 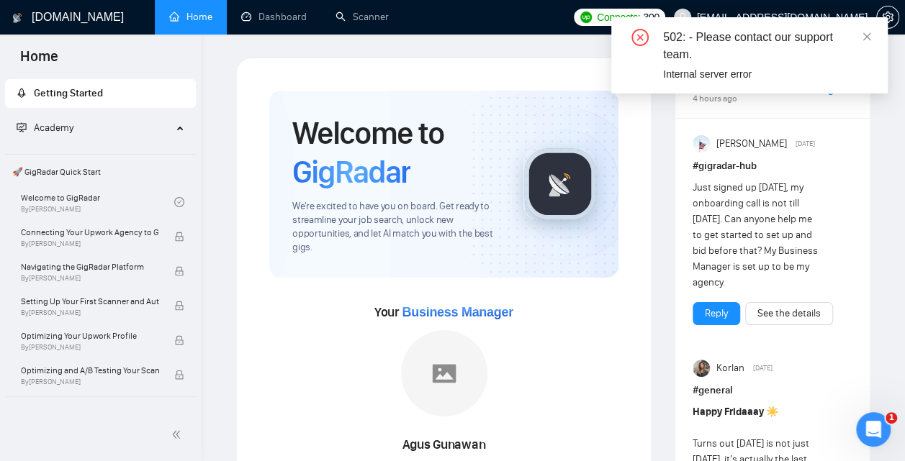 What do you see at coordinates (180, 358) in the screenshot?
I see `button: Запрос` at bounding box center [180, 358].